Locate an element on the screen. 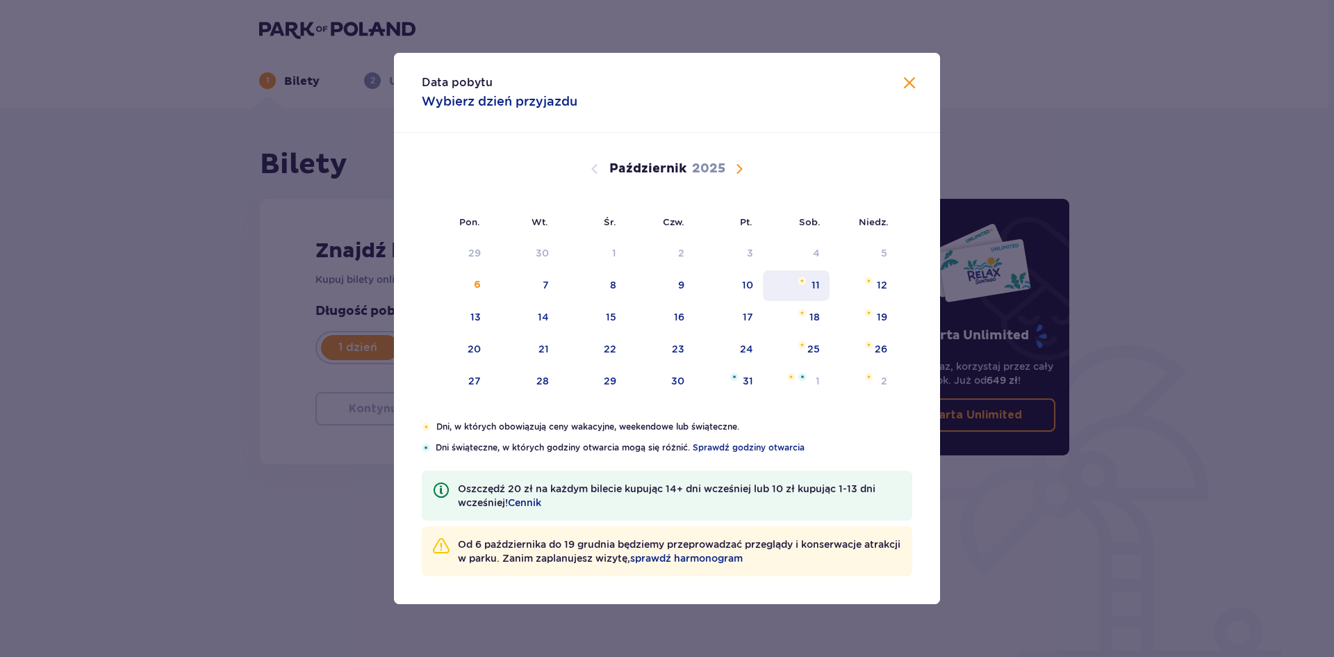 This screenshot has width=1334, height=657. td: Data niedostępna. poniedziałek, 29 września 2025 is located at coordinates (456, 254).